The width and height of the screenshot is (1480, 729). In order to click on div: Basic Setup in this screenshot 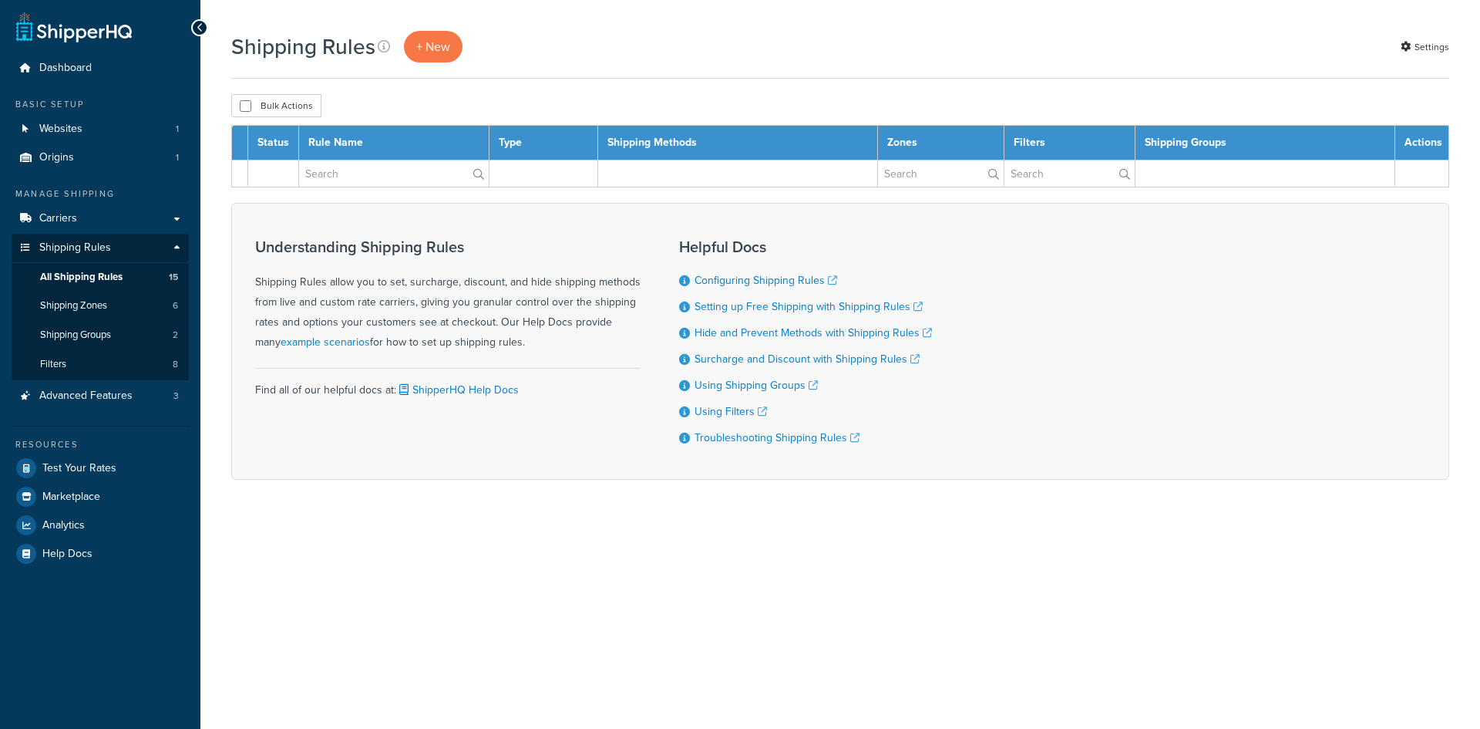, I will do `click(100, 104)`.